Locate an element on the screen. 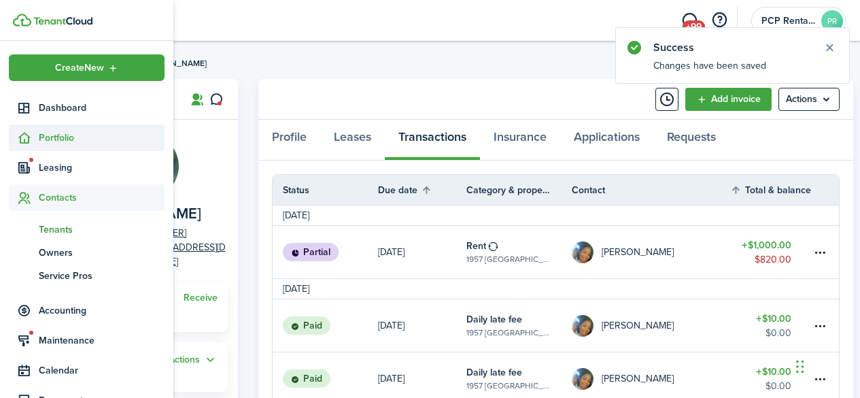 The height and width of the screenshot is (398, 860). avatar-text: PR is located at coordinates (832, 21).